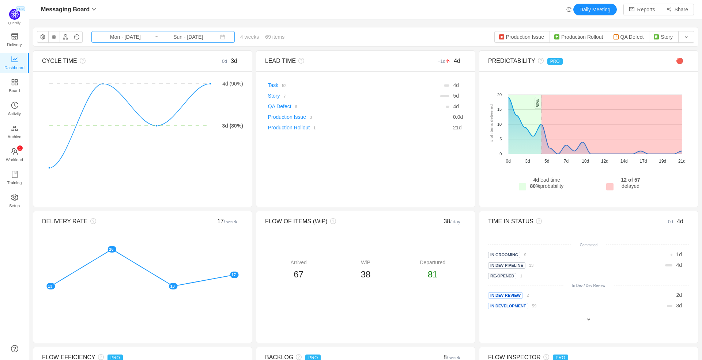  Describe the element at coordinates (523, 254) in the screenshot. I see `a: 9` at that location.